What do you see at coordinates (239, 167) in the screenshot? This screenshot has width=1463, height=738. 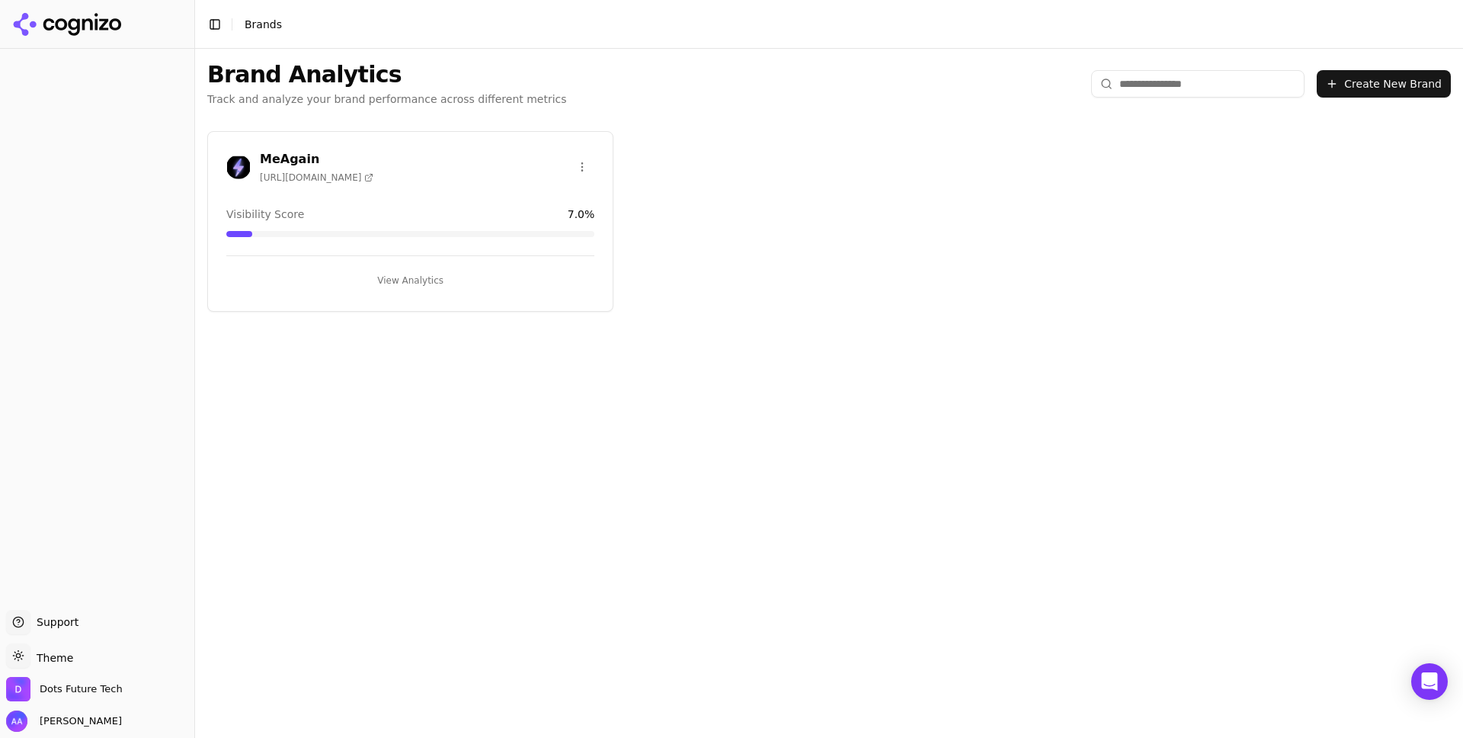 I see `img: MeAgain` at bounding box center [239, 167].